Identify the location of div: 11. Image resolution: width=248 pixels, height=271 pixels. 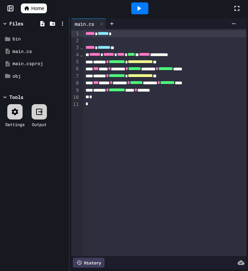
(75, 104).